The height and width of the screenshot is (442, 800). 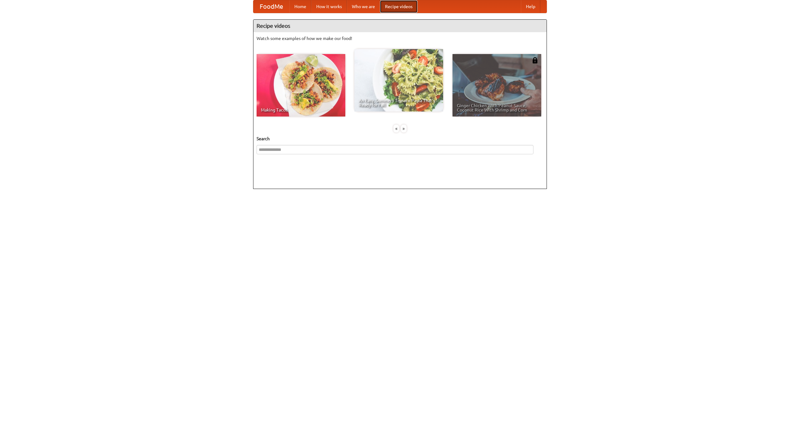 I want to click on h5: Search, so click(x=400, y=139).